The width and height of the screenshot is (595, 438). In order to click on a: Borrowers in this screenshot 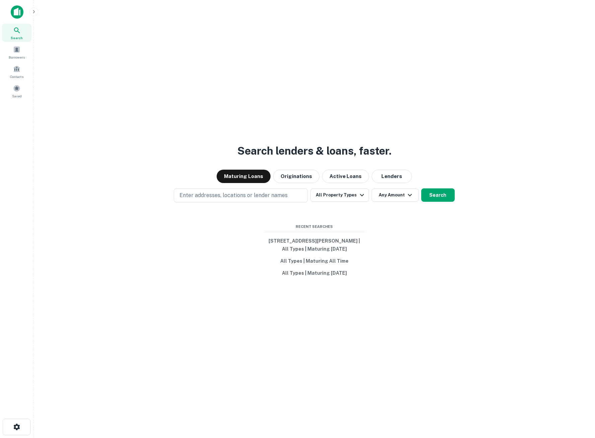, I will do `click(17, 52)`.